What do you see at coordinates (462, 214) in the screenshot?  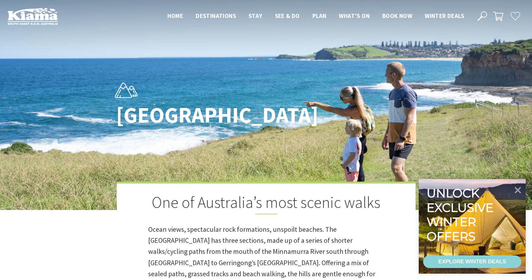 I see `div: Unlock exclusive winter offers` at bounding box center [462, 214].